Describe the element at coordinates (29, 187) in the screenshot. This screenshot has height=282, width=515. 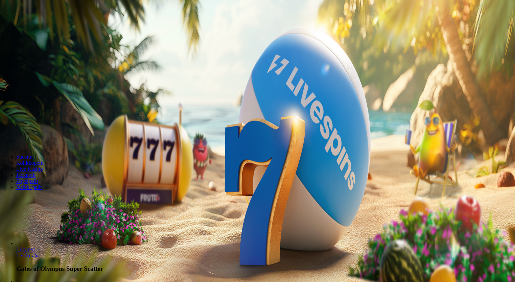
I see `a: Kaikki pelit` at that location.